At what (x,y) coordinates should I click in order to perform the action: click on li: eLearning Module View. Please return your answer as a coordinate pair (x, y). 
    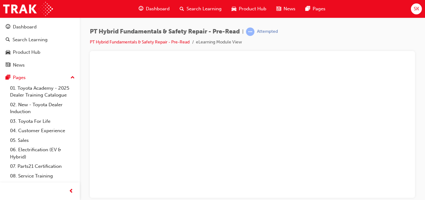
    Looking at the image, I should click on (219, 42).